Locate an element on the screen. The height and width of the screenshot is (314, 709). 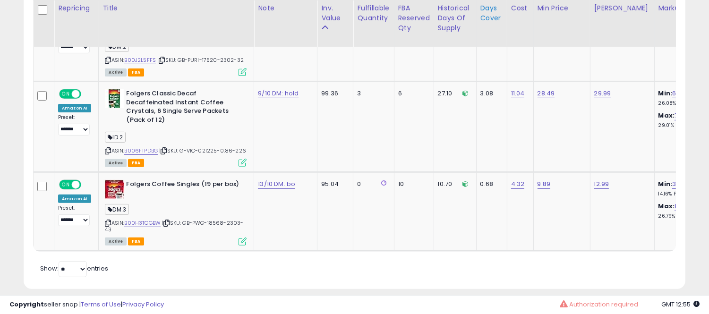
b: Folgers Classic Decaf Decaffeinated Instant Coffee Crystals, 6 Single Serve Packets (Pack of 12) is located at coordinates (183, 108).